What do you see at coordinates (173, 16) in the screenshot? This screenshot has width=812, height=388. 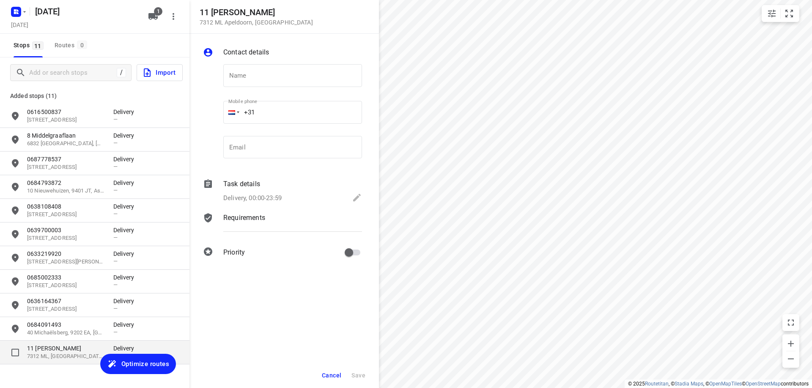 I see `button: More` at bounding box center [173, 16].